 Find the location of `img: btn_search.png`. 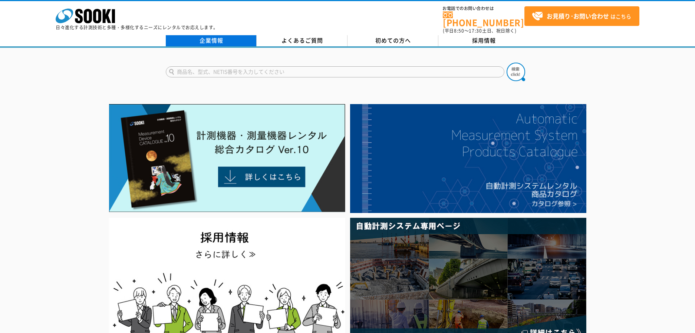

img: btn_search.png is located at coordinates (516, 72).